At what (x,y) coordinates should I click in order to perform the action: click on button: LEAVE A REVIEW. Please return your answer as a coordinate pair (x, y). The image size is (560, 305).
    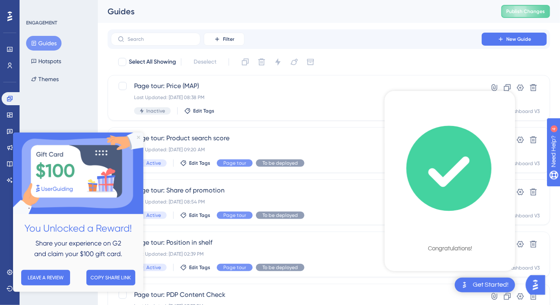
    Looking at the image, I should click on (33, 145).